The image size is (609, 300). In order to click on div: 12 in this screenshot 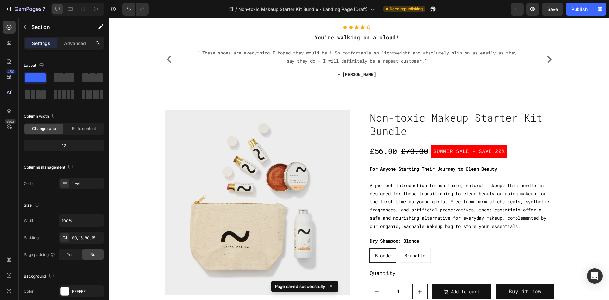, I will do `click(64, 146)`.